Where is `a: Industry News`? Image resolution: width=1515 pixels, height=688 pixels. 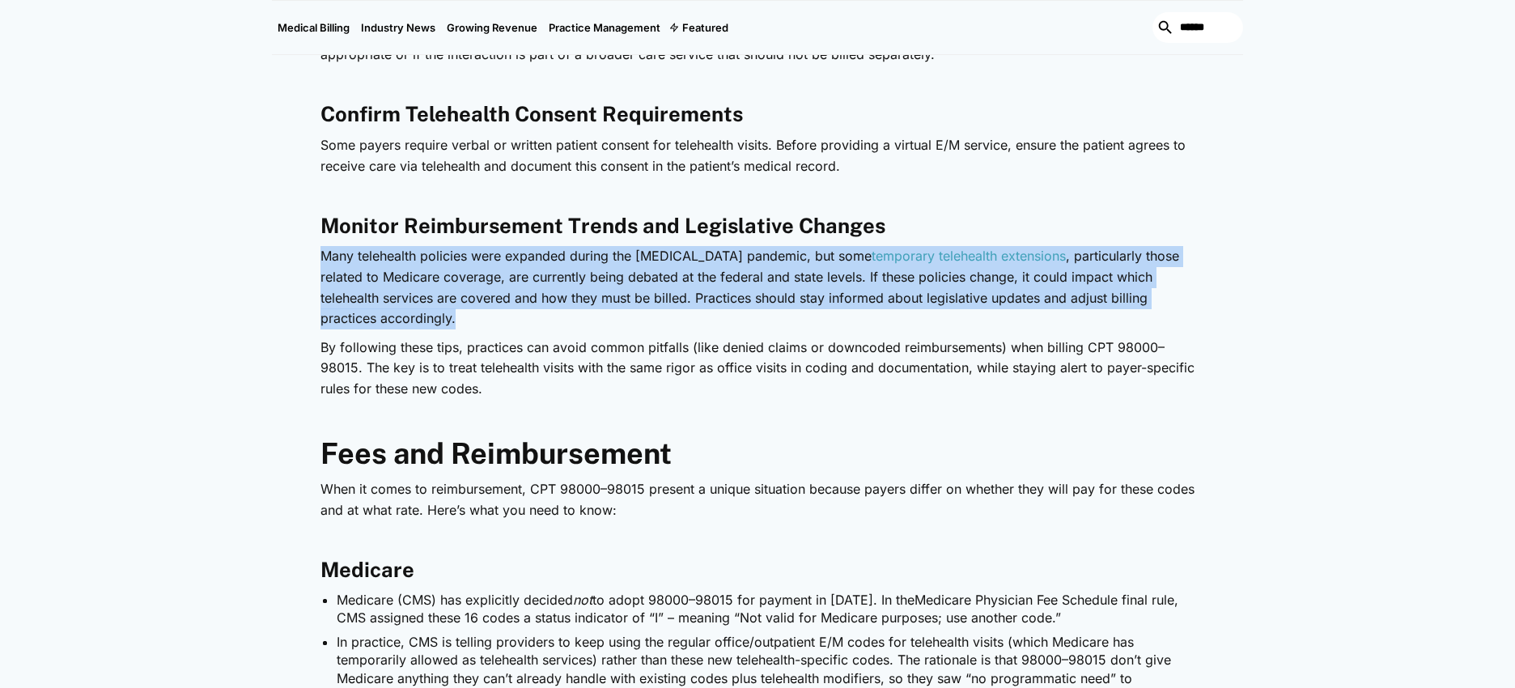 a: Industry News is located at coordinates (398, 28).